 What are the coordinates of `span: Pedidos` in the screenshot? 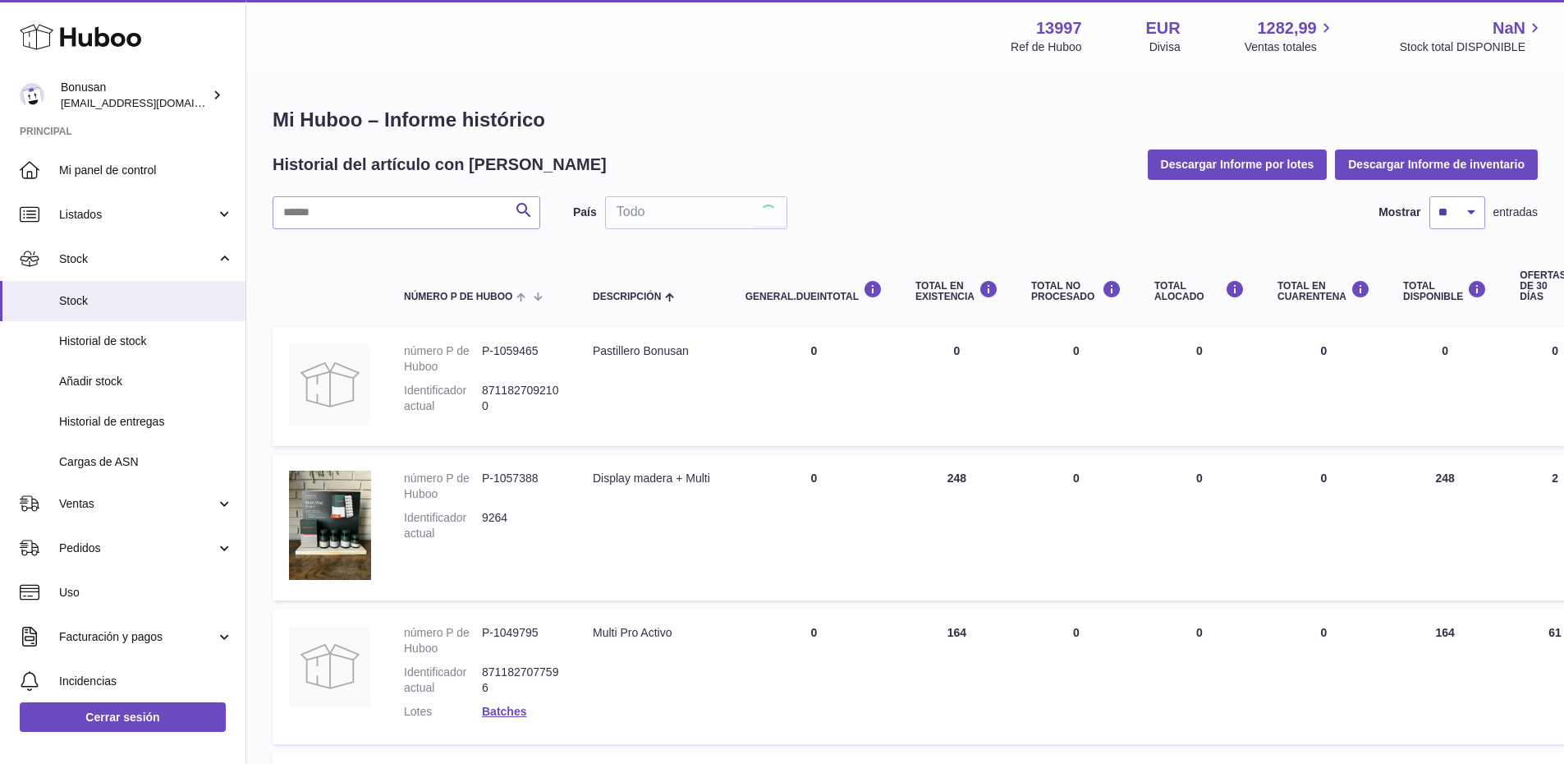 It's located at (137, 548).